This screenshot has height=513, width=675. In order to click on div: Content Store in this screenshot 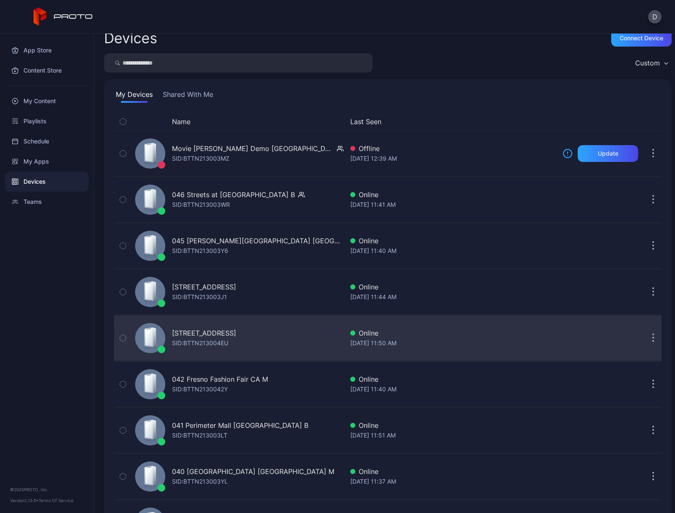, I will do `click(47, 70)`.